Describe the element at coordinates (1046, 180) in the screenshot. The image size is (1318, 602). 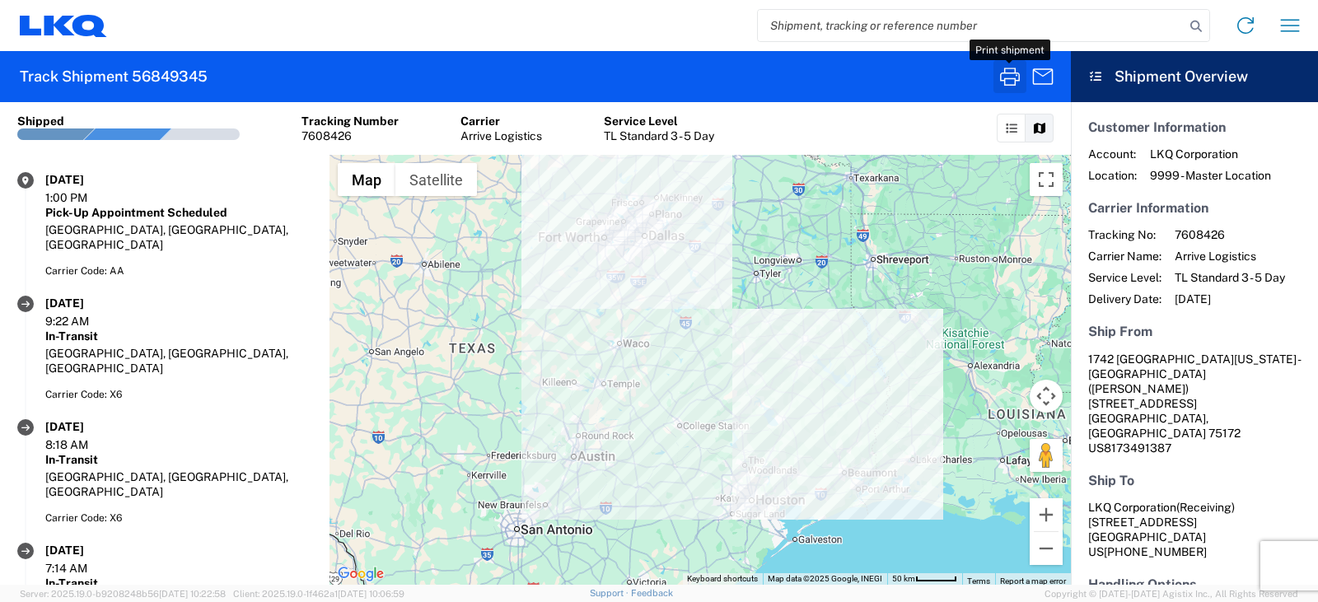
I see `button: Toggle fullscreen view` at that location.